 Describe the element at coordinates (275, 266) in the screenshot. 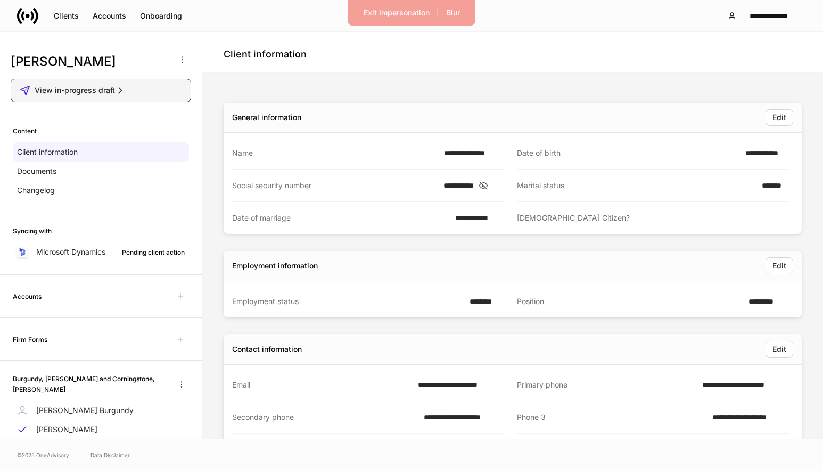

I see `div: Employment information` at that location.